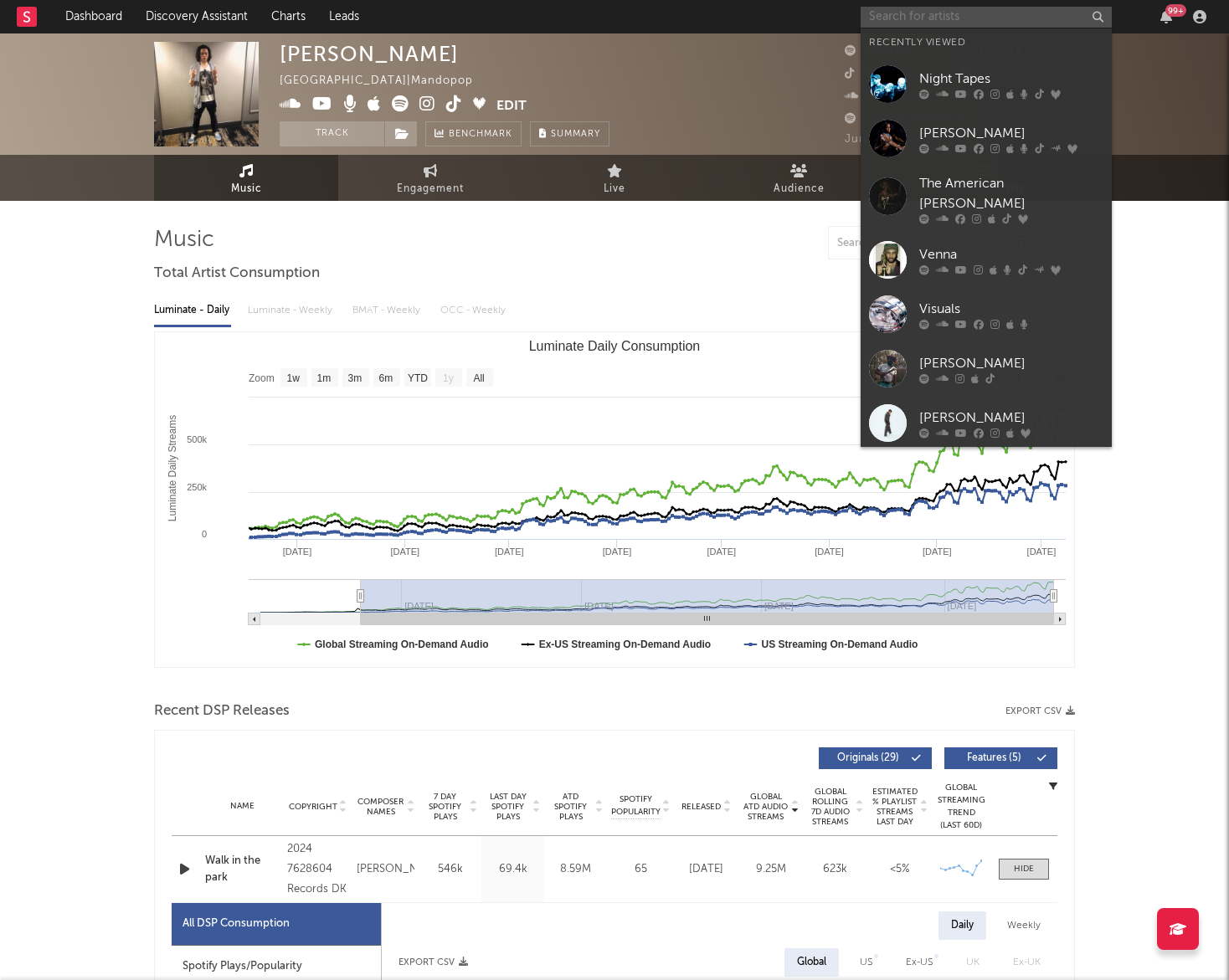 Image resolution: width=1229 pixels, height=980 pixels. Describe the element at coordinates (986, 17) in the screenshot. I see `input: Search for artists` at that location.